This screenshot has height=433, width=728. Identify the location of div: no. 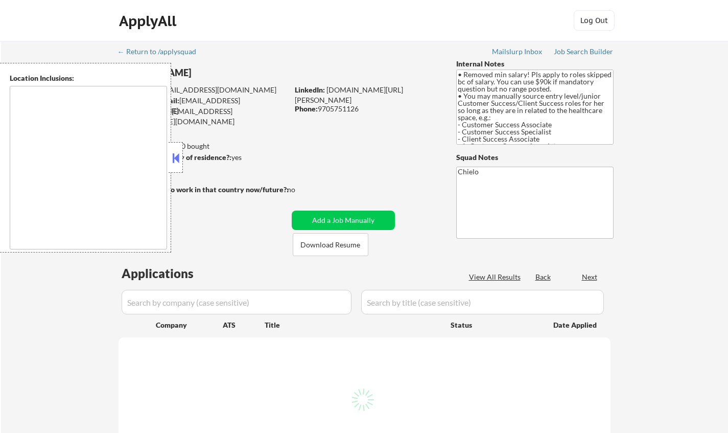
(301, 190).